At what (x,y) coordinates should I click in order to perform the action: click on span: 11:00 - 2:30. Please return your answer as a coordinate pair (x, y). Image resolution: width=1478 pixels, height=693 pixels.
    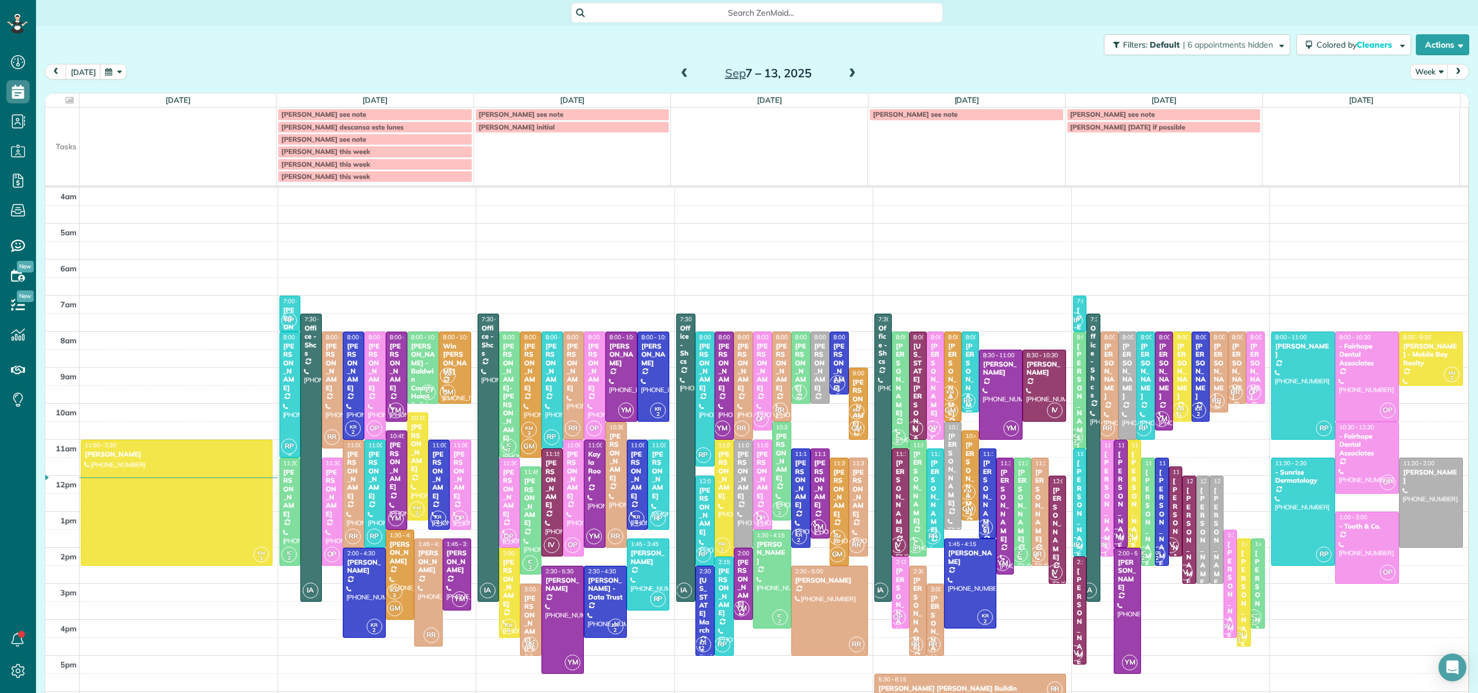
    Looking at the image, I should click on (100, 445).